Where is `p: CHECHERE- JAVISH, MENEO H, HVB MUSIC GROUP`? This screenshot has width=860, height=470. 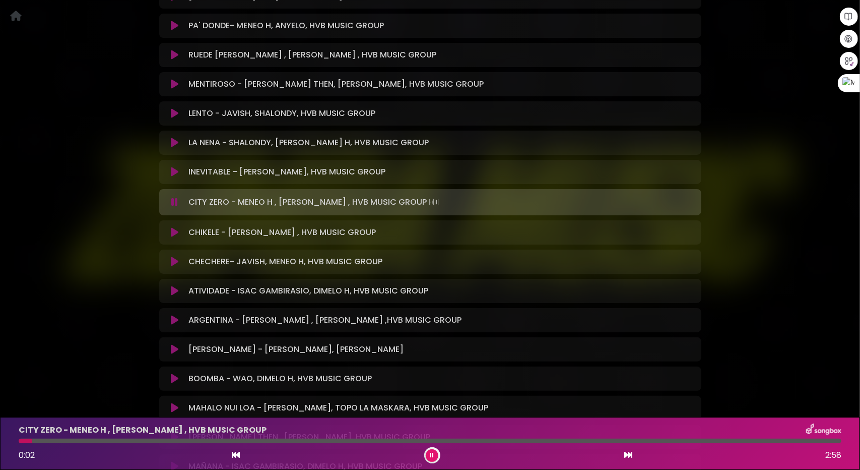
p: CHECHERE- JAVISH, MENEO H, HVB MUSIC GROUP is located at coordinates (285, 262).